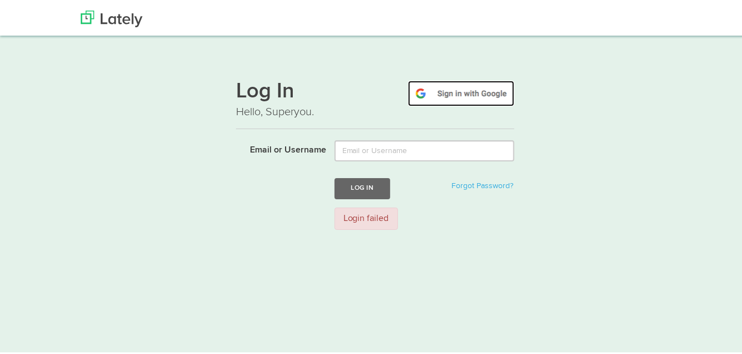 The image size is (742, 354). I want to click on img: Lately, so click(111, 17).